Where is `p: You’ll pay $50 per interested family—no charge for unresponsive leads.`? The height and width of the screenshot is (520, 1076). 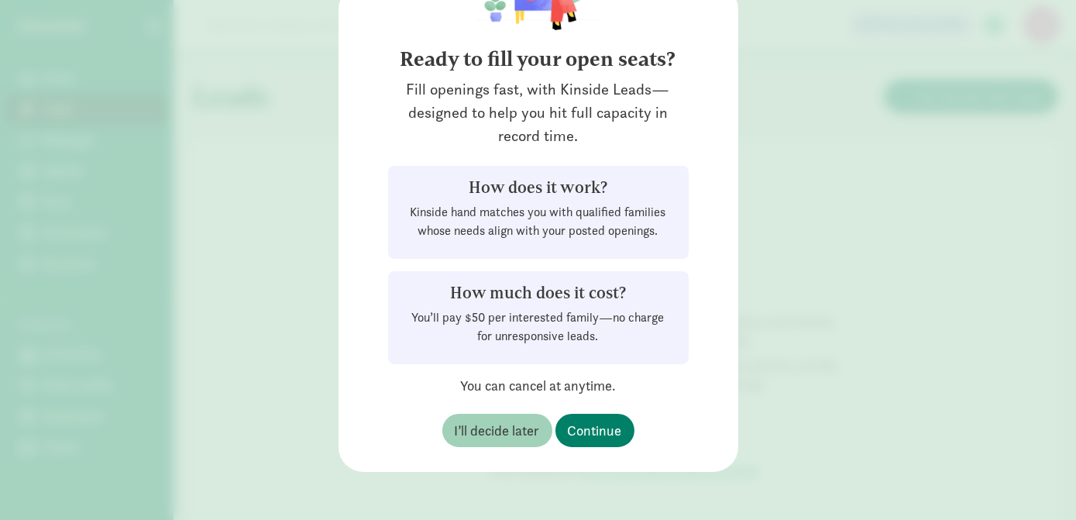
p: You’ll pay $50 per interested family—no charge for unresponsive leads. is located at coordinates (538, 327).